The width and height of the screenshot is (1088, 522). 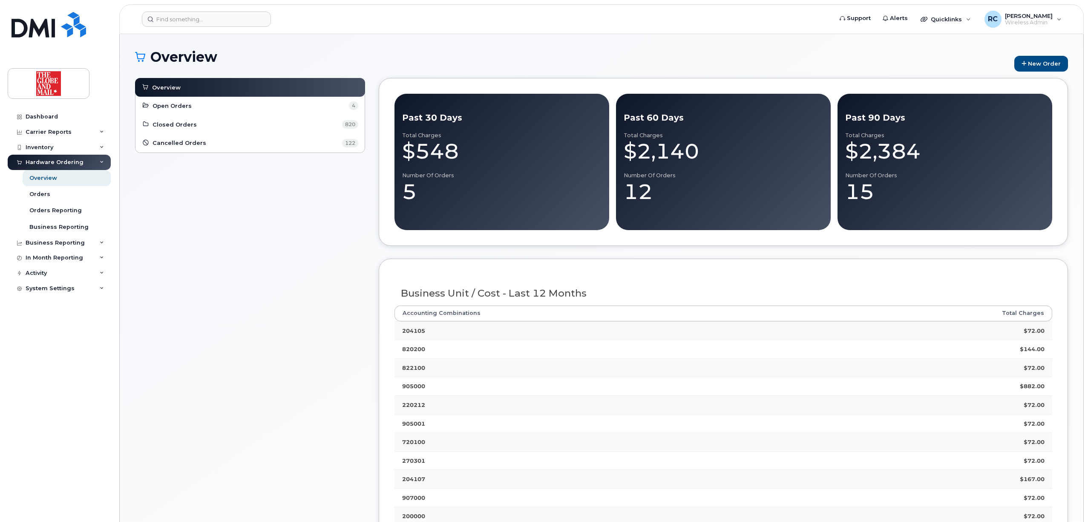 What do you see at coordinates (414, 498) in the screenshot?
I see `strong: 907000` at bounding box center [414, 498].